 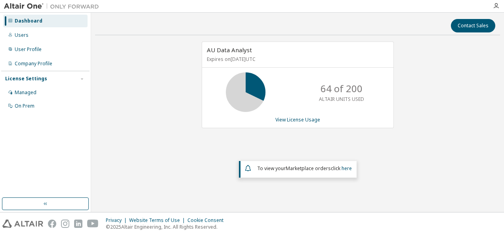 I want to click on div: Cookie Consent, so click(x=208, y=221).